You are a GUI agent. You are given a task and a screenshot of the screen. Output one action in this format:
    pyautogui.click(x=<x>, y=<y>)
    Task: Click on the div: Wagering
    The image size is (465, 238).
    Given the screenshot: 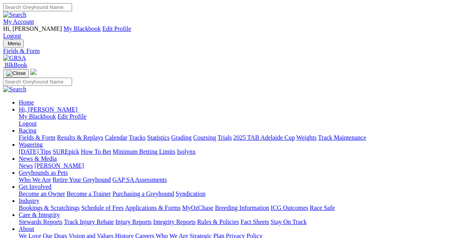 What is the action you would take?
    pyautogui.click(x=240, y=152)
    